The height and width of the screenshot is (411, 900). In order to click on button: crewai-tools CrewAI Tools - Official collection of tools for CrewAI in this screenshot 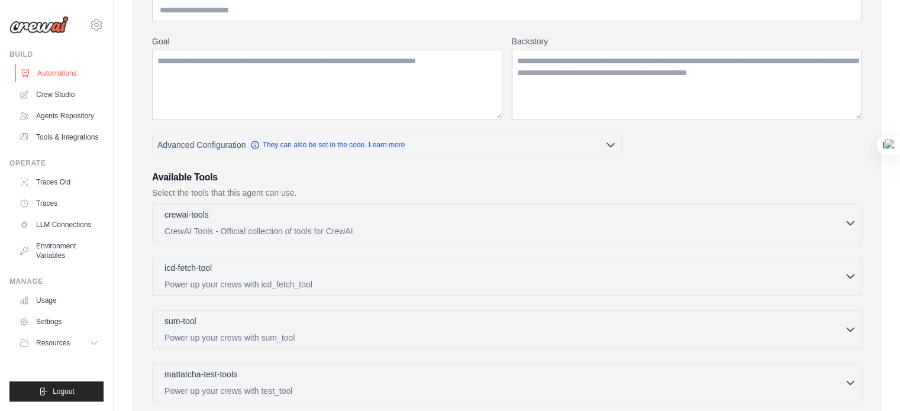, I will do `click(507, 223)`.